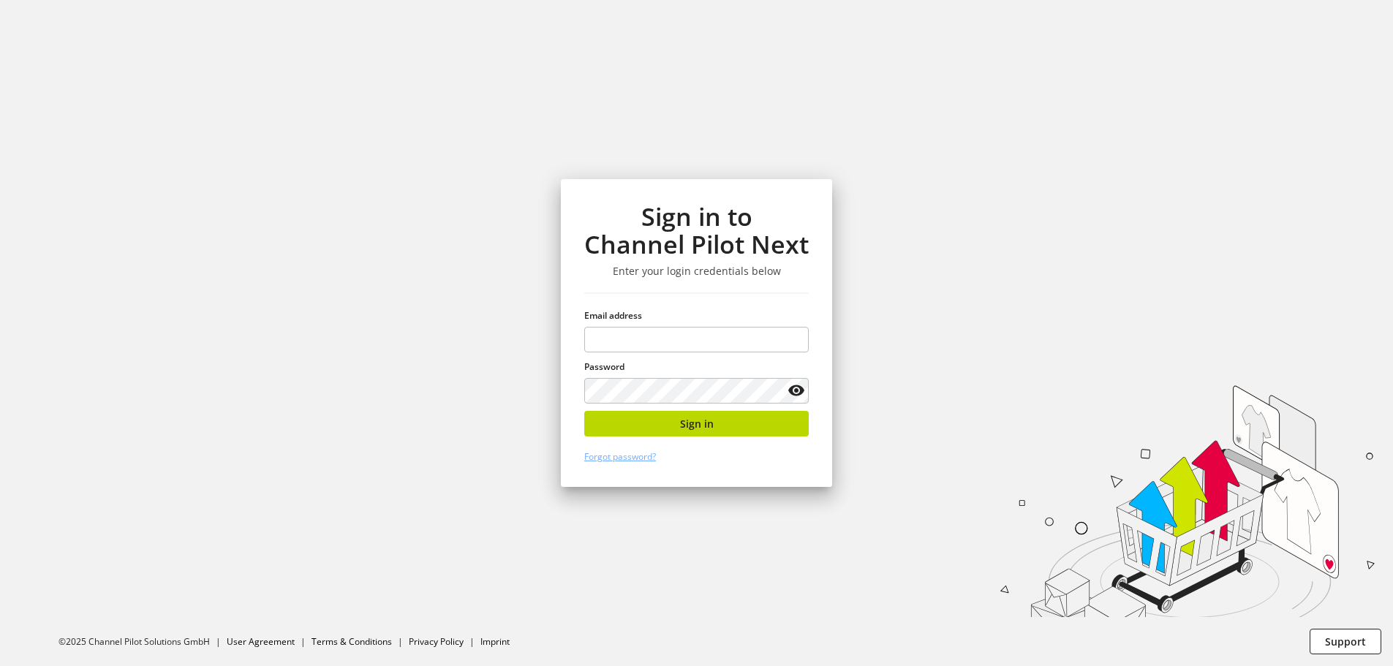  Describe the element at coordinates (260, 641) in the screenshot. I see `a: User Agreement` at that location.